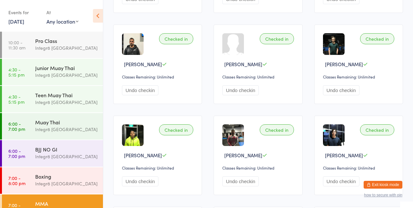 The height and width of the screenshot is (208, 413). Describe the element at coordinates (66, 95) in the screenshot. I see `div: Teen Muay Thai` at that location.